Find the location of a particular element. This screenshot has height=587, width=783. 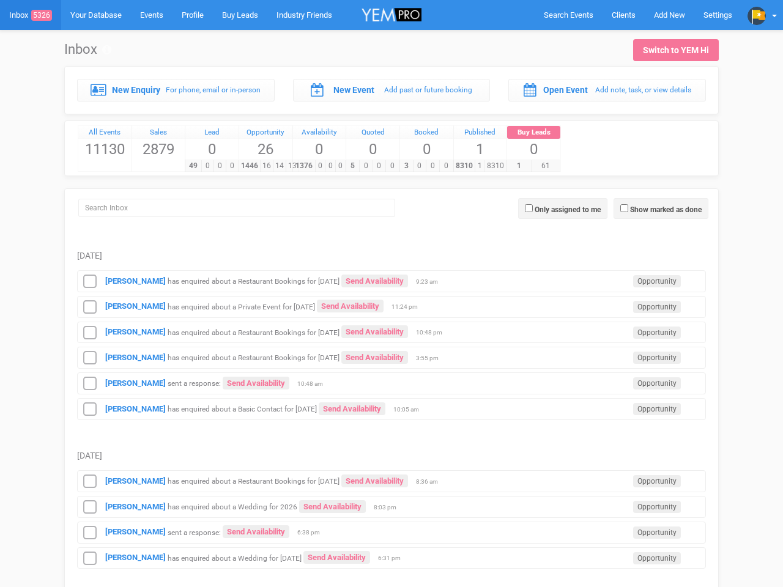

div: Buy Leads is located at coordinates (533, 133).